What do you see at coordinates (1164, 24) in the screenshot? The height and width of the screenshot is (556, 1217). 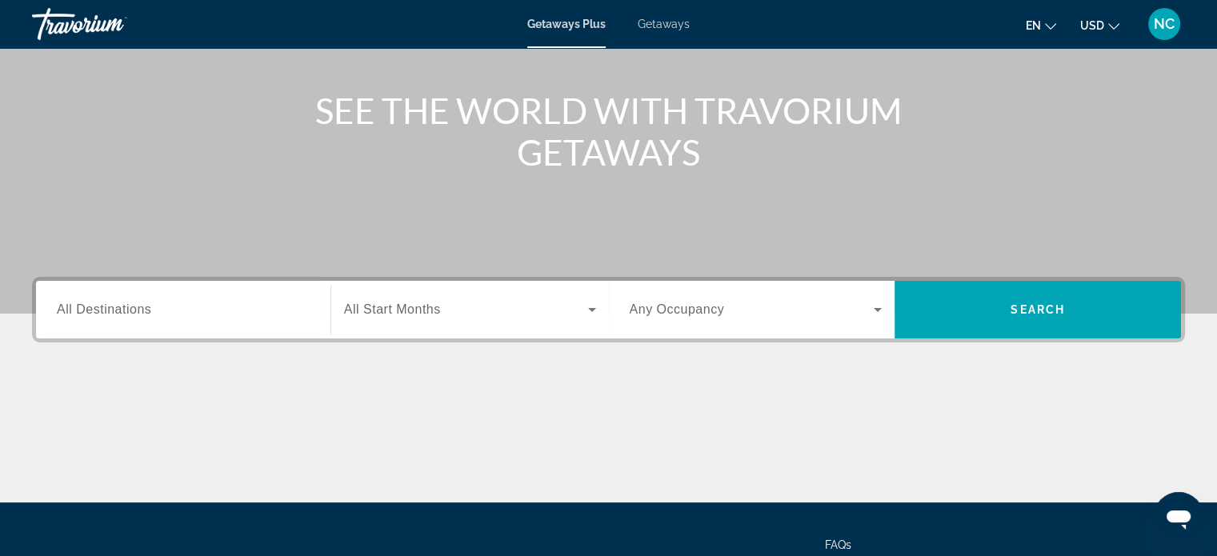 I see `span: NC` at bounding box center [1164, 24].